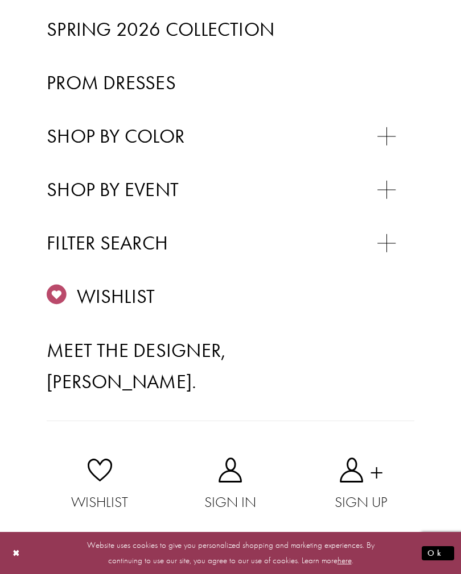 This screenshot has width=461, height=574. Describe the element at coordinates (230, 29) in the screenshot. I see `a: Spring 2026 Collection` at that location.